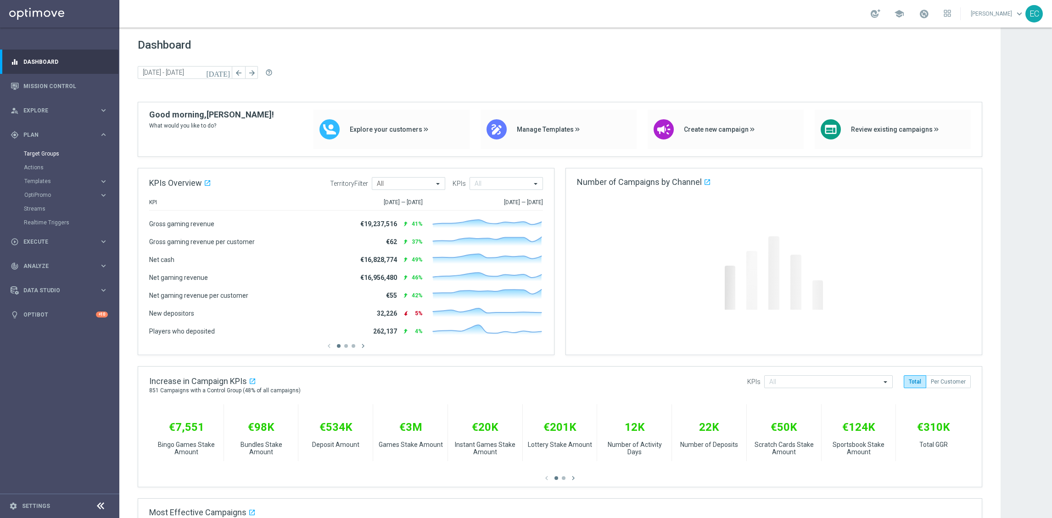  What do you see at coordinates (66, 61) in the screenshot?
I see `a: Dashboard` at bounding box center [66, 61].